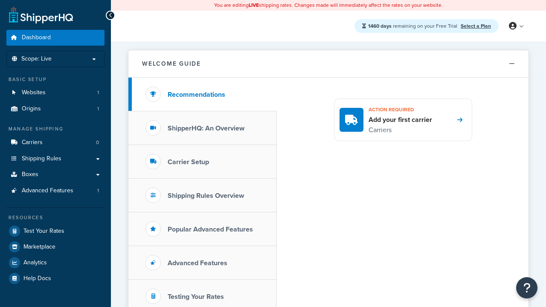  Describe the element at coordinates (172, 64) in the screenshot. I see `h2: Welcome Guide` at that location.